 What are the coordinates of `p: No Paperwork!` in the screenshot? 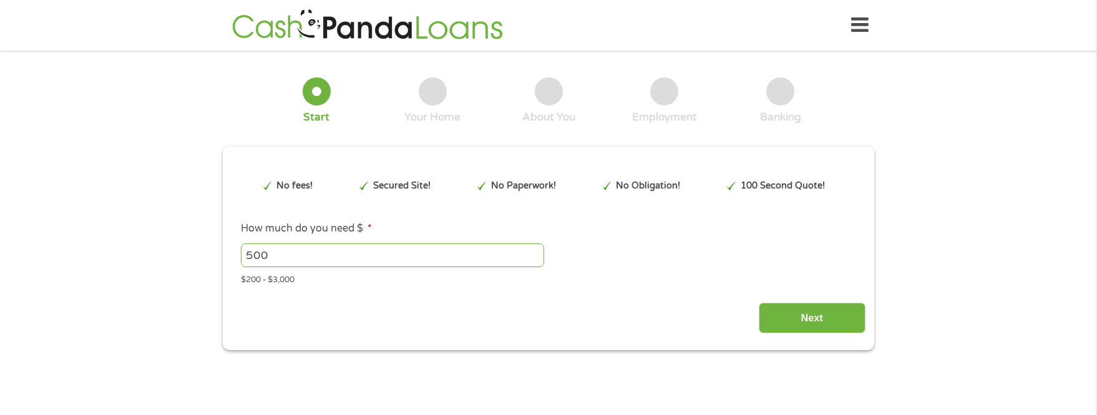 It's located at (523, 186).